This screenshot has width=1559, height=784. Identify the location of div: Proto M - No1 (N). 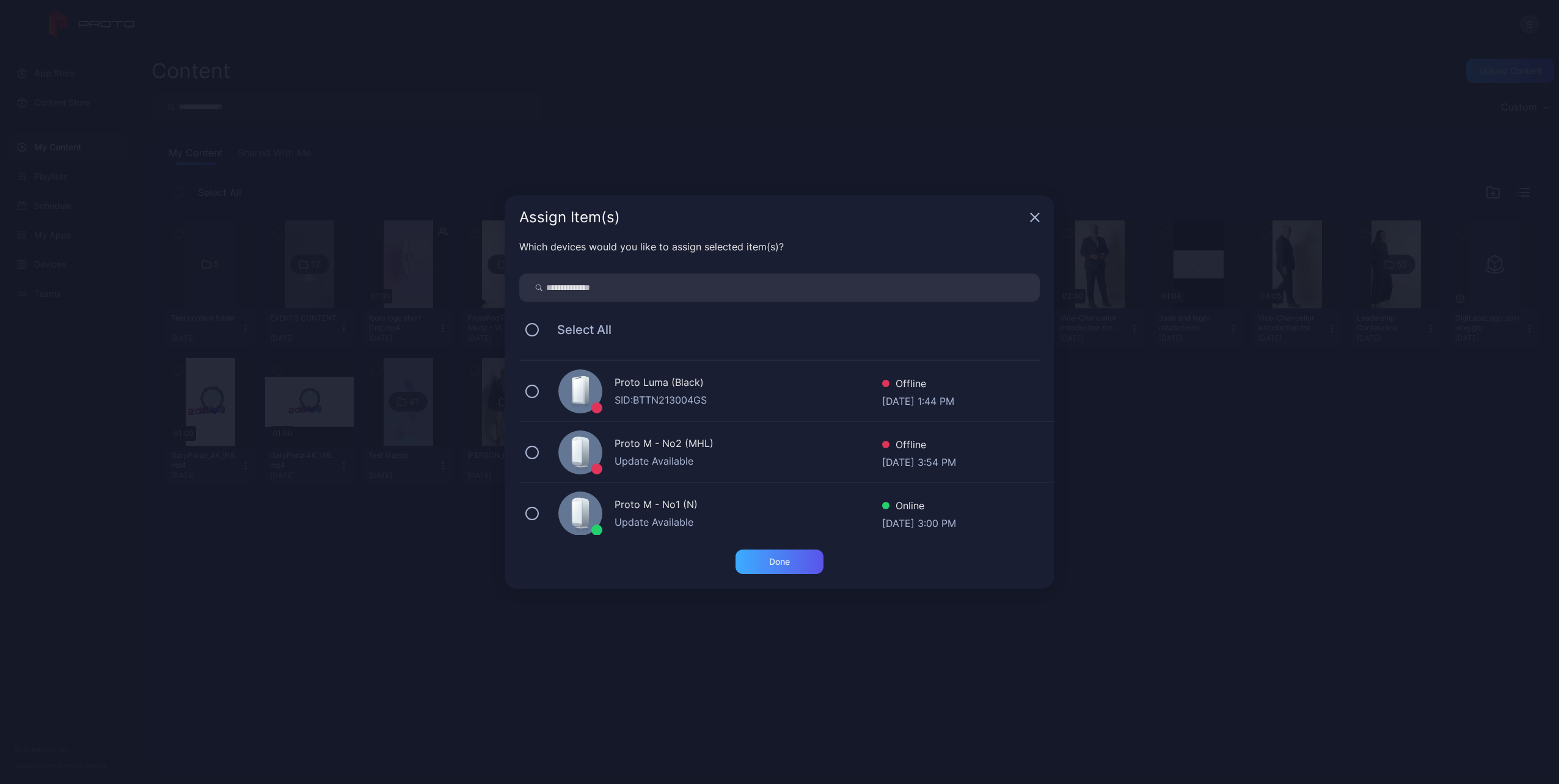
(749, 505).